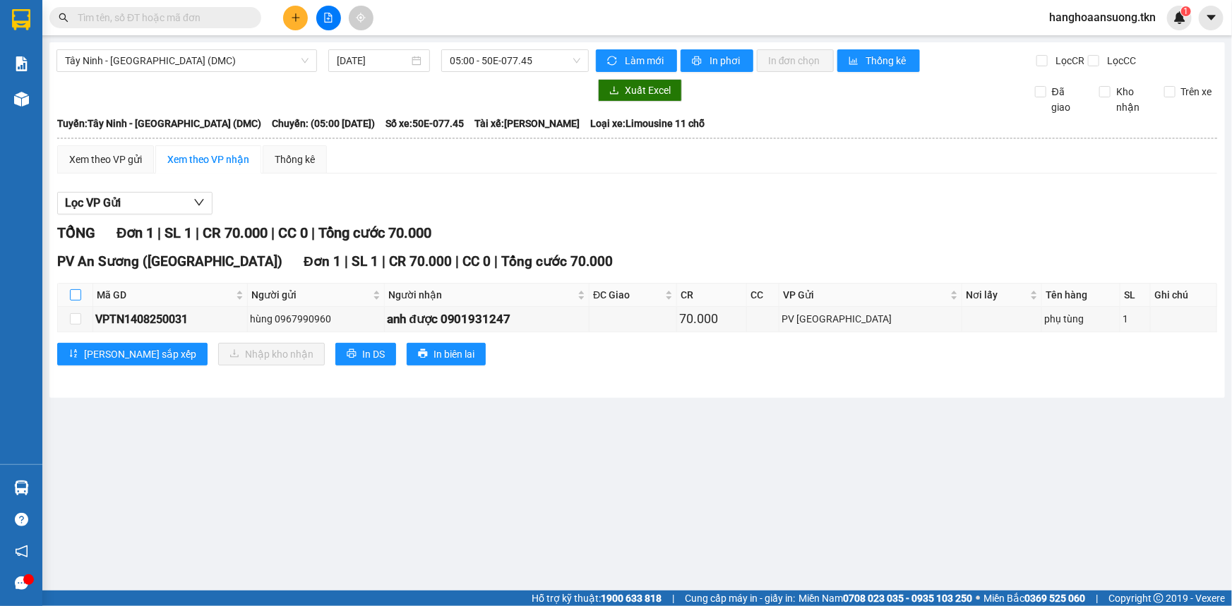  Describe the element at coordinates (361, 18) in the screenshot. I see `span: aim` at that location.